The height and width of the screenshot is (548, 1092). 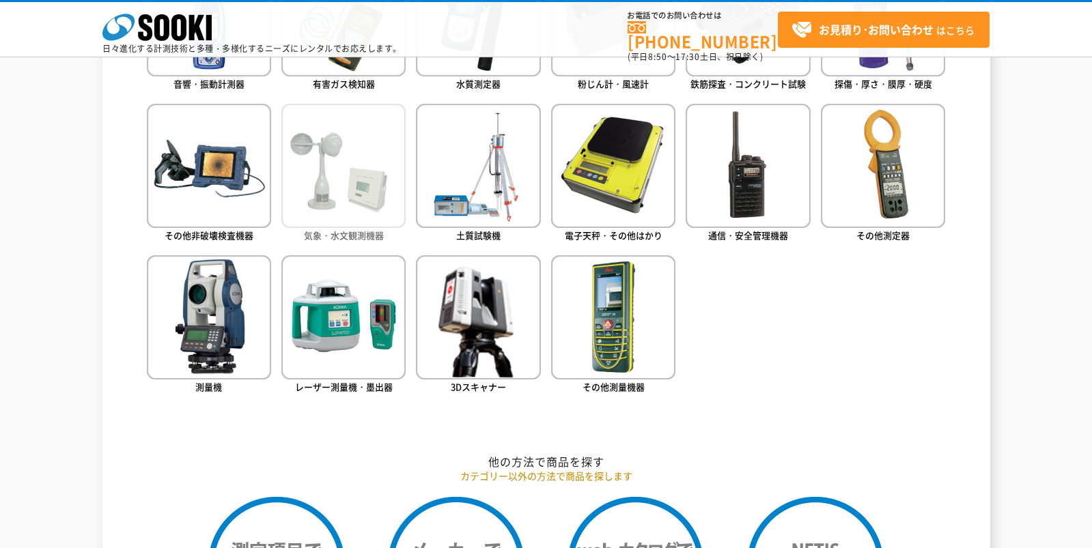 I want to click on span: 土質試験機, so click(x=478, y=235).